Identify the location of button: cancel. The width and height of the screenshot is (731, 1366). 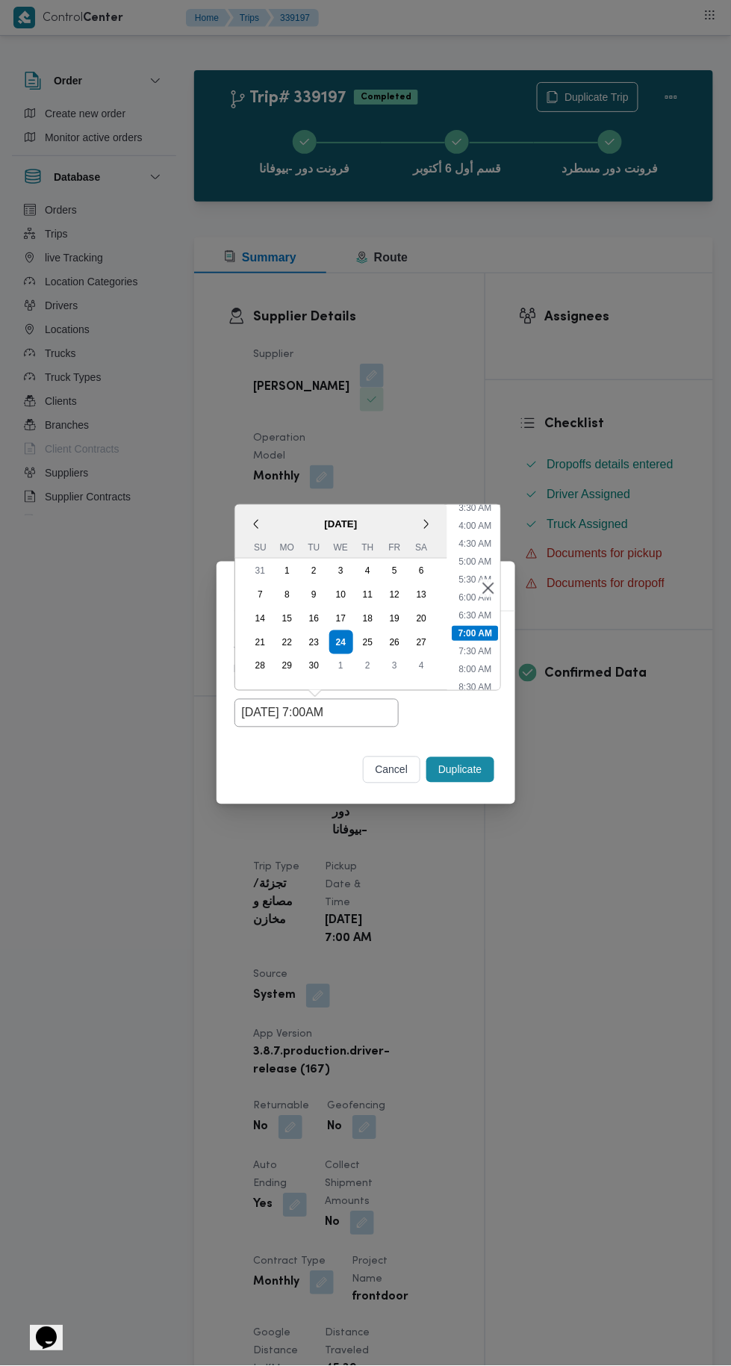
(392, 770).